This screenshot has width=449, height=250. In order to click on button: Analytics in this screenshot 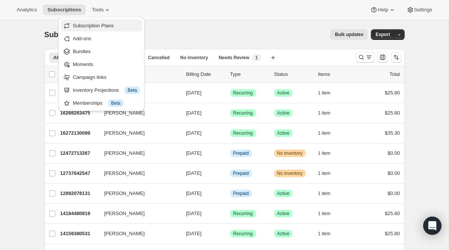, I will do `click(27, 10)`.